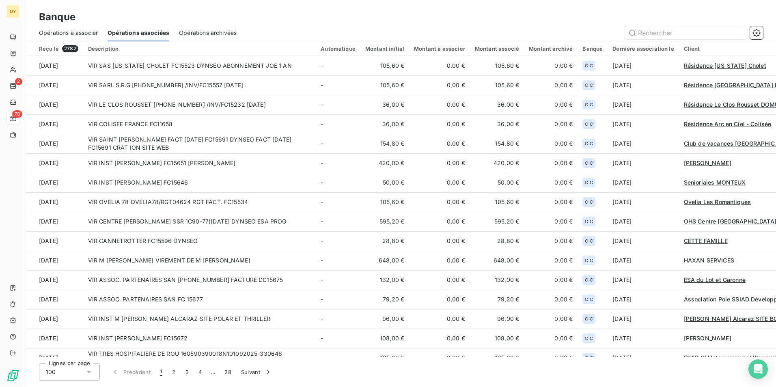 The image size is (776, 387). Describe the element at coordinates (17, 114) in the screenshot. I see `span: 78` at that location.